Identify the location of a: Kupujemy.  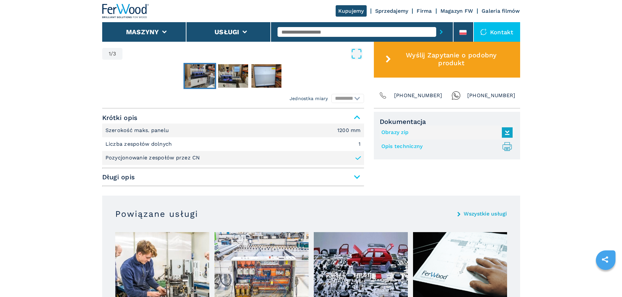
(351, 11).